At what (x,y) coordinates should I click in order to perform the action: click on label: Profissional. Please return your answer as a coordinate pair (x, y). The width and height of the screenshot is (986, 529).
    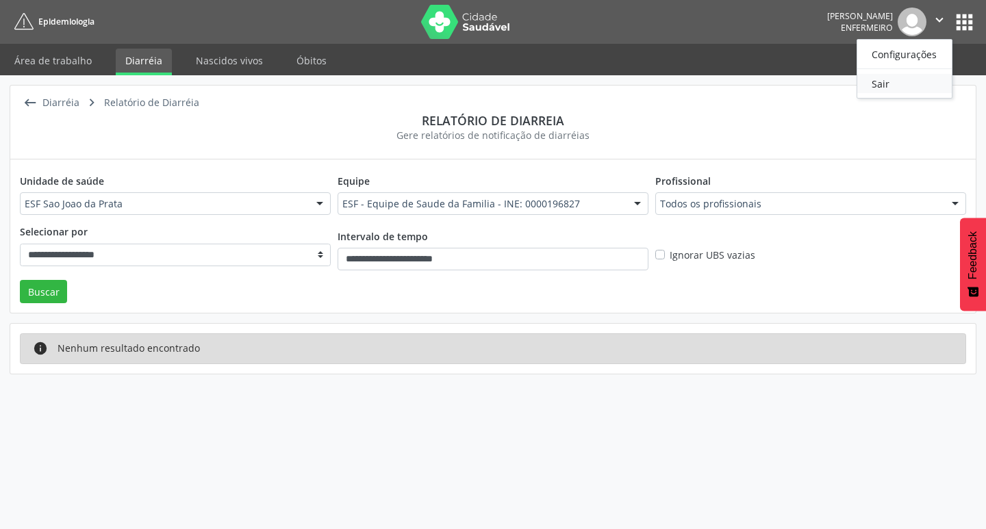
    Looking at the image, I should click on (683, 181).